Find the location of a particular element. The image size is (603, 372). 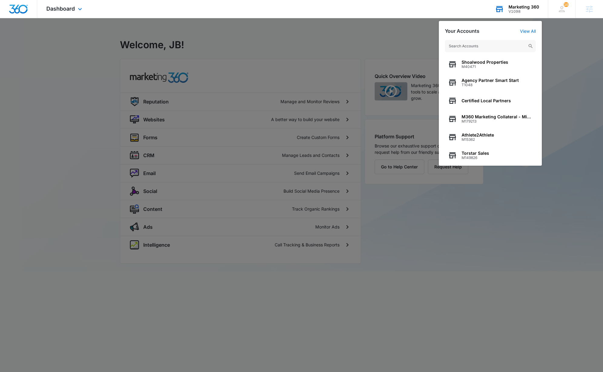

span: Certified Local Partners is located at coordinates (486, 101).